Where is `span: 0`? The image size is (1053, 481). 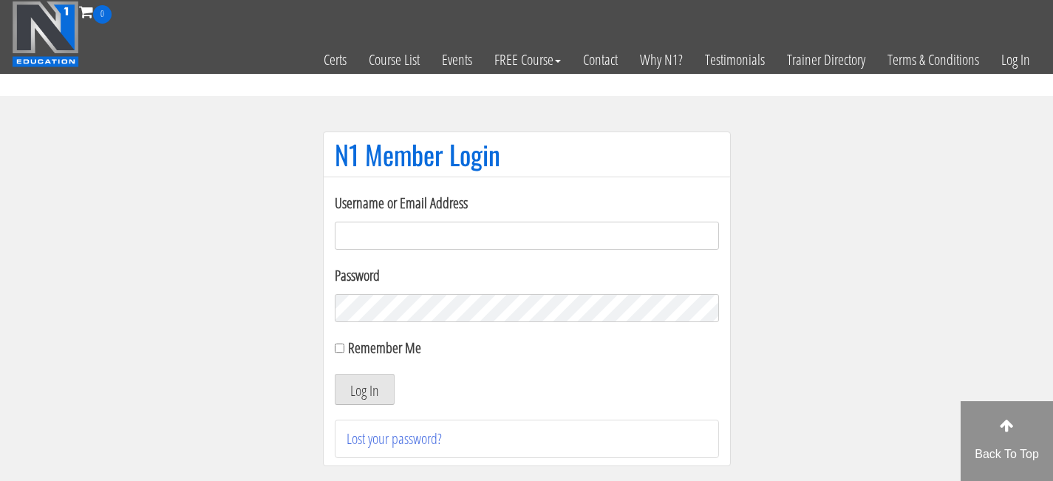
span: 0 is located at coordinates (102, 14).